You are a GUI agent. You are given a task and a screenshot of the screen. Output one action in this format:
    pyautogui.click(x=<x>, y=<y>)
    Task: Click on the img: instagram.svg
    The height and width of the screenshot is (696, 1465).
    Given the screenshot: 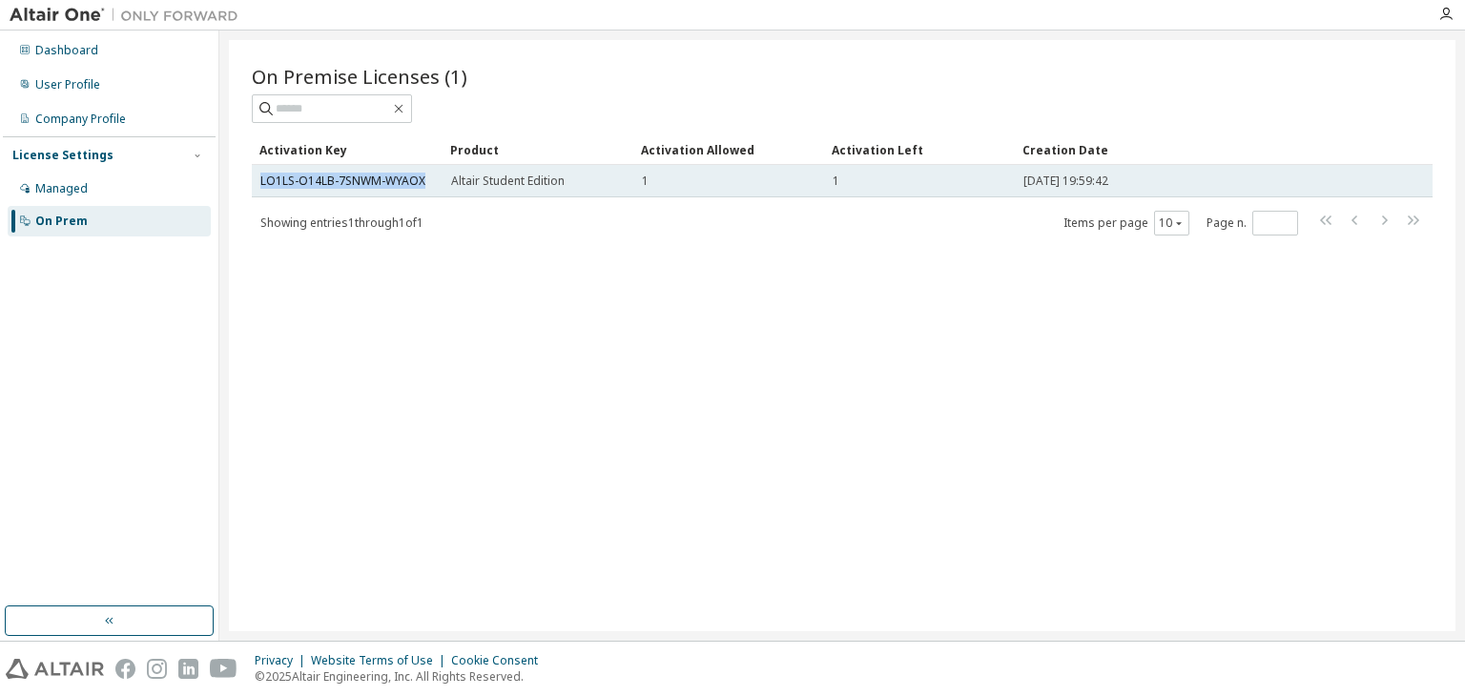 What is the action you would take?
    pyautogui.click(x=156, y=668)
    